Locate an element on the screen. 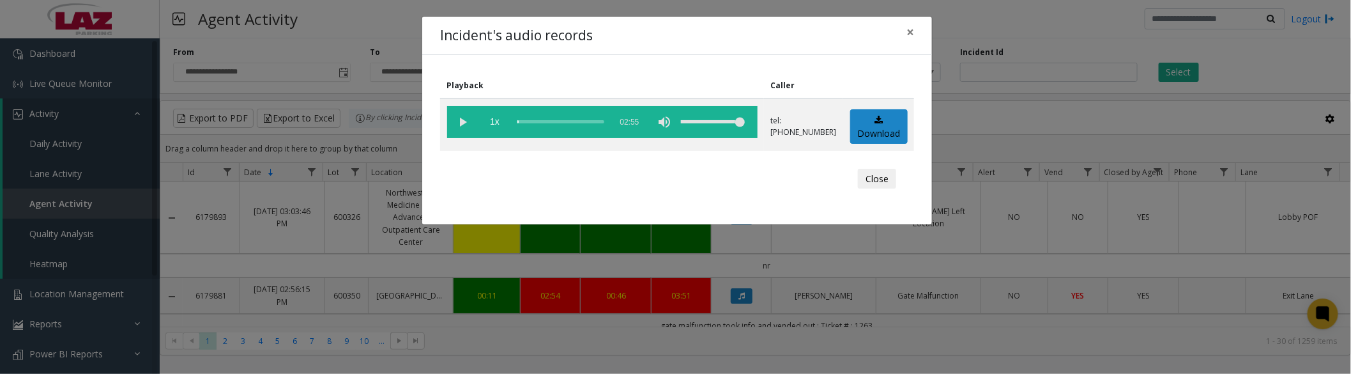 This screenshot has height=374, width=1351. h4: Incident's audio records is located at coordinates (516, 36).